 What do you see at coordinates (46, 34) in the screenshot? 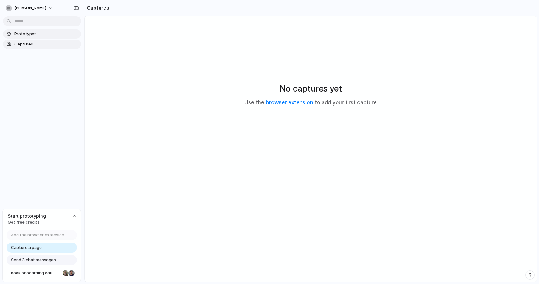
I see `span: Prototypes` at bounding box center [46, 34].